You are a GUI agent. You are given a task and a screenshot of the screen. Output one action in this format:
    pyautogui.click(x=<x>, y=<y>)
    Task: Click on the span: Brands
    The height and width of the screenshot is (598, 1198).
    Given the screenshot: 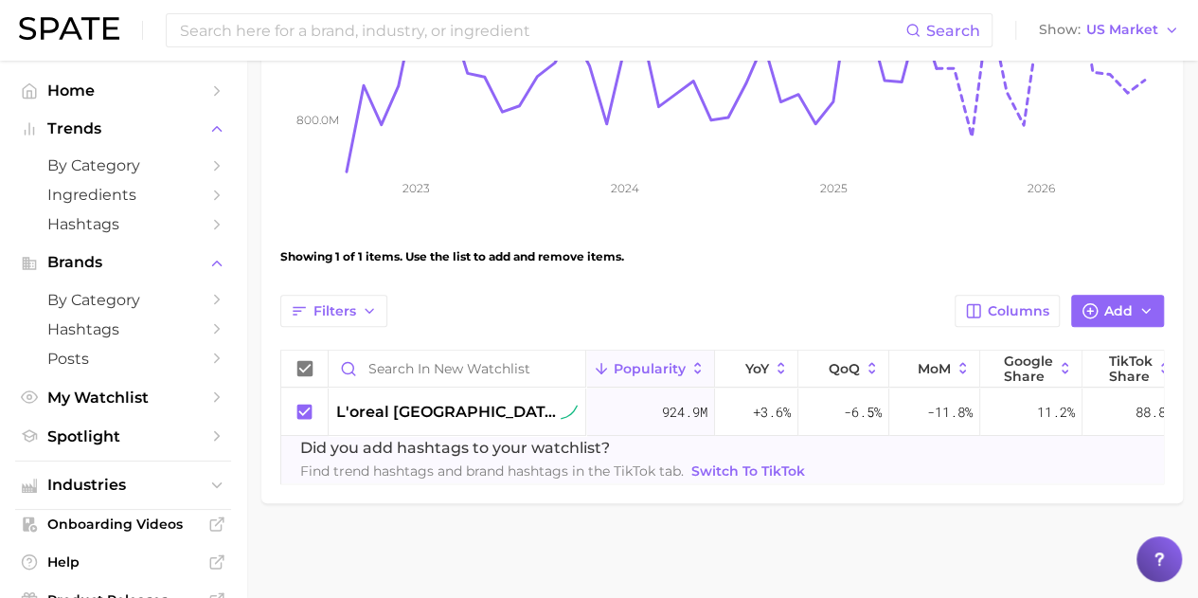 What is the action you would take?
    pyautogui.click(x=123, y=262)
    